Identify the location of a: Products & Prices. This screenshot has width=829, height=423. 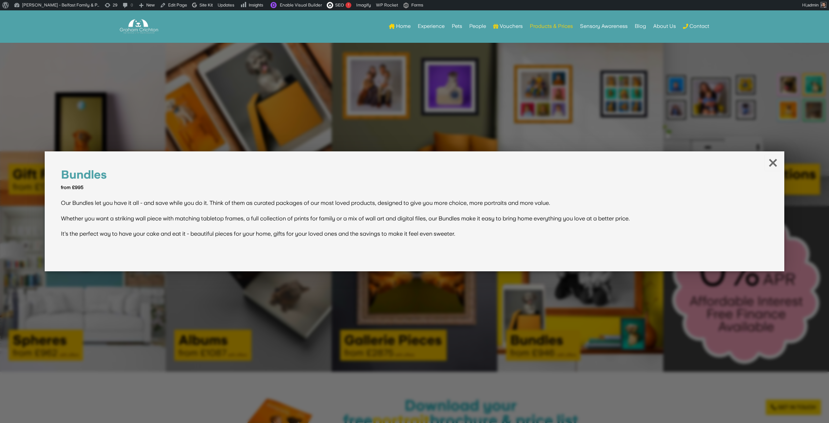
(551, 26).